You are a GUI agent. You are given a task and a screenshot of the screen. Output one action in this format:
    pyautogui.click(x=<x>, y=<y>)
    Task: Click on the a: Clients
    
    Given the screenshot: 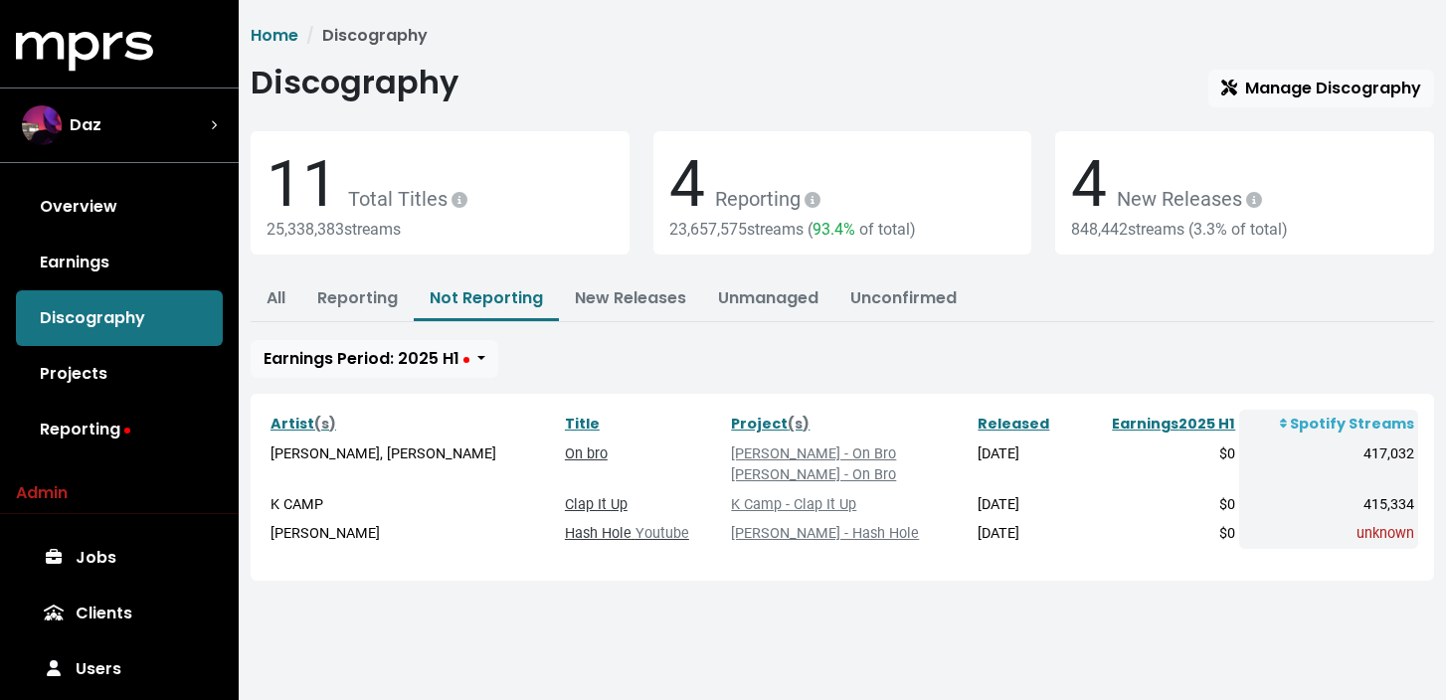 What is the action you would take?
    pyautogui.click(x=119, y=613)
    